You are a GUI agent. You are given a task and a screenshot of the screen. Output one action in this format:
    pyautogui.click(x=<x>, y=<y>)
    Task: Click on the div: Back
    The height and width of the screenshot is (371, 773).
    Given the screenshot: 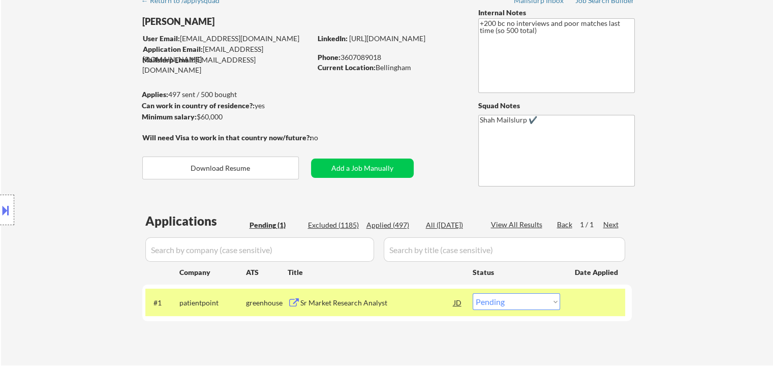 What is the action you would take?
    pyautogui.click(x=565, y=225)
    